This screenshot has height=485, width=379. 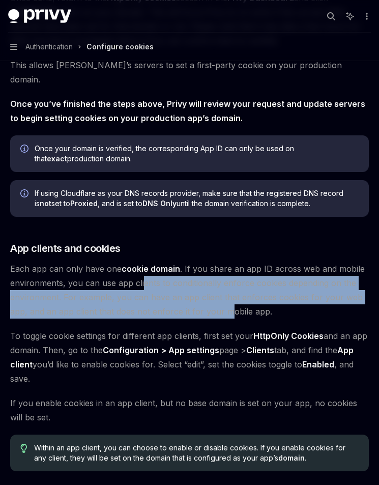 What do you see at coordinates (318, 364) in the screenshot?
I see `strong: Enabled` at bounding box center [318, 364].